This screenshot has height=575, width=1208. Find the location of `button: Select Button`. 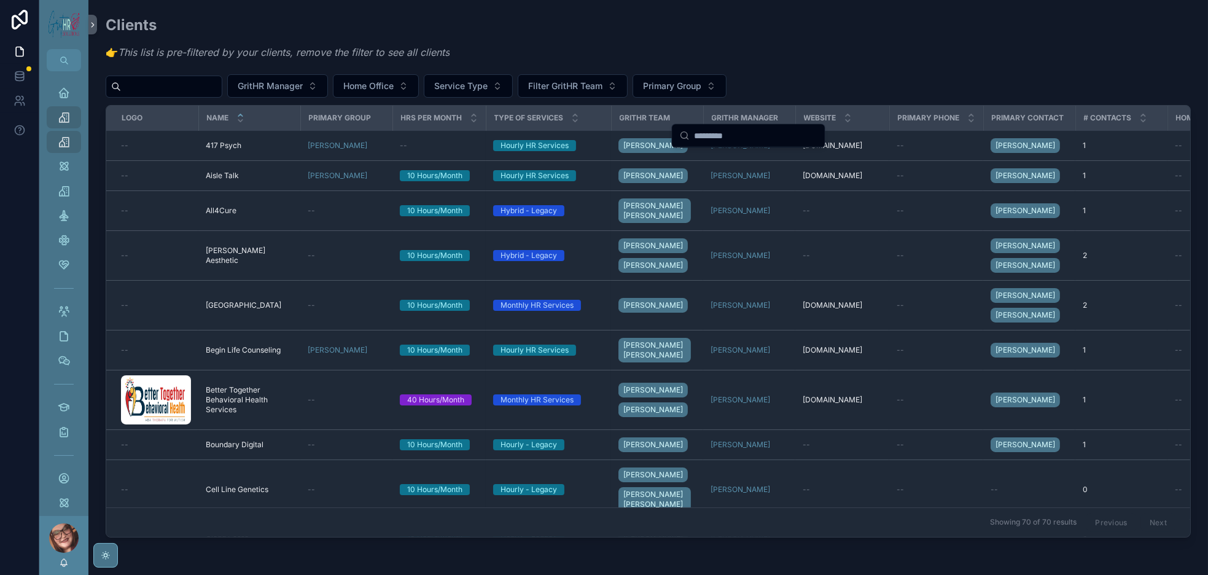

button: Select Button is located at coordinates (376, 86).